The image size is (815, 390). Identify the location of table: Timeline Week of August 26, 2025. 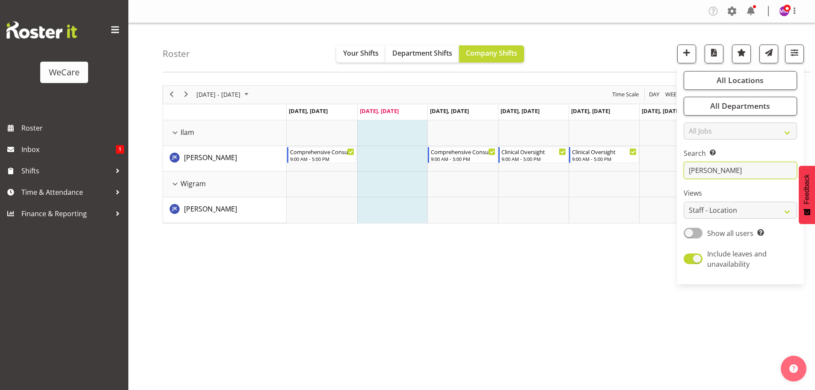
(534, 172).